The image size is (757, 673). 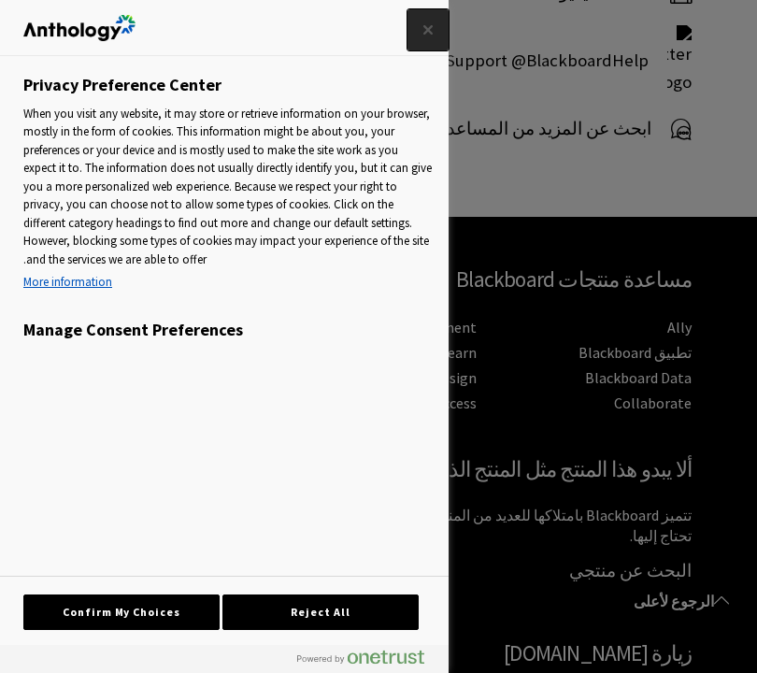 I want to click on a: More information about your privacy, opens in a new tab, so click(x=228, y=282).